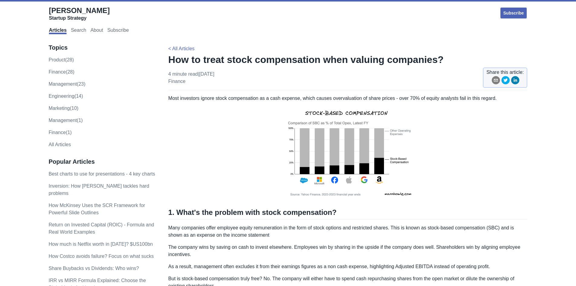 The image size is (576, 286). What do you see at coordinates (348, 213) in the screenshot?
I see `h2: 1. What's the problem with stock compensation?` at bounding box center [348, 213].